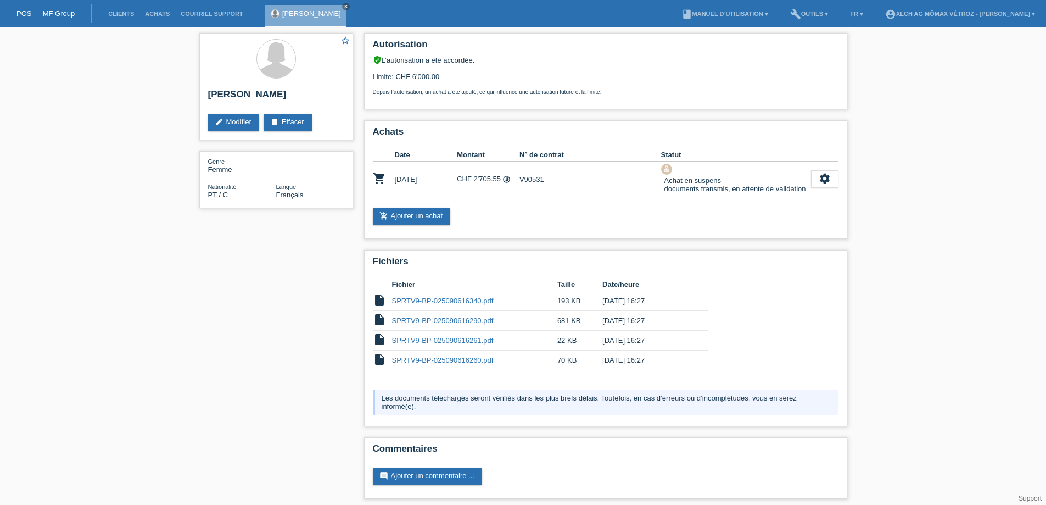  What do you see at coordinates (891, 14) in the screenshot?
I see `i: account_circle` at bounding box center [891, 14].